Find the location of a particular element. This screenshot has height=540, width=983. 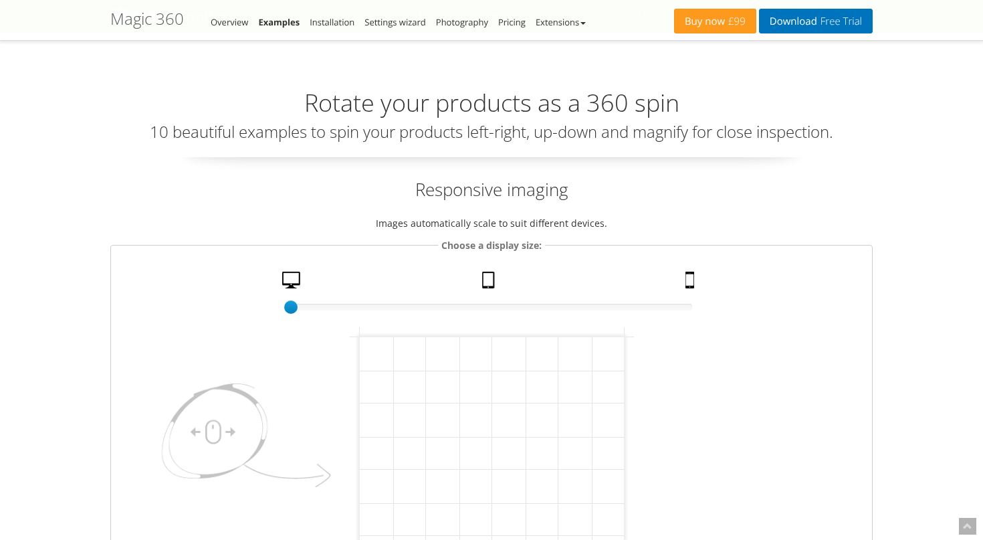

h2: Responsive imaging is located at coordinates (492, 189).